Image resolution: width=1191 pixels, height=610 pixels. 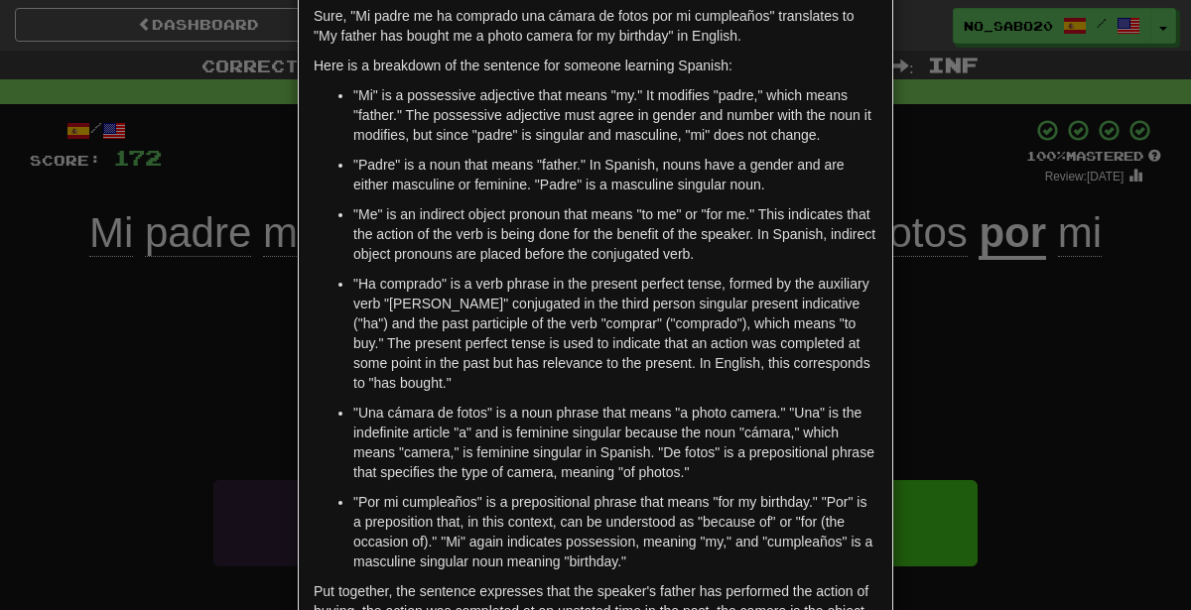 What do you see at coordinates (615, 234) in the screenshot?
I see `p: "Me" is an indirect object pronoun that means "to me" or "for me." This indicates that the action...` at bounding box center [615, 234].